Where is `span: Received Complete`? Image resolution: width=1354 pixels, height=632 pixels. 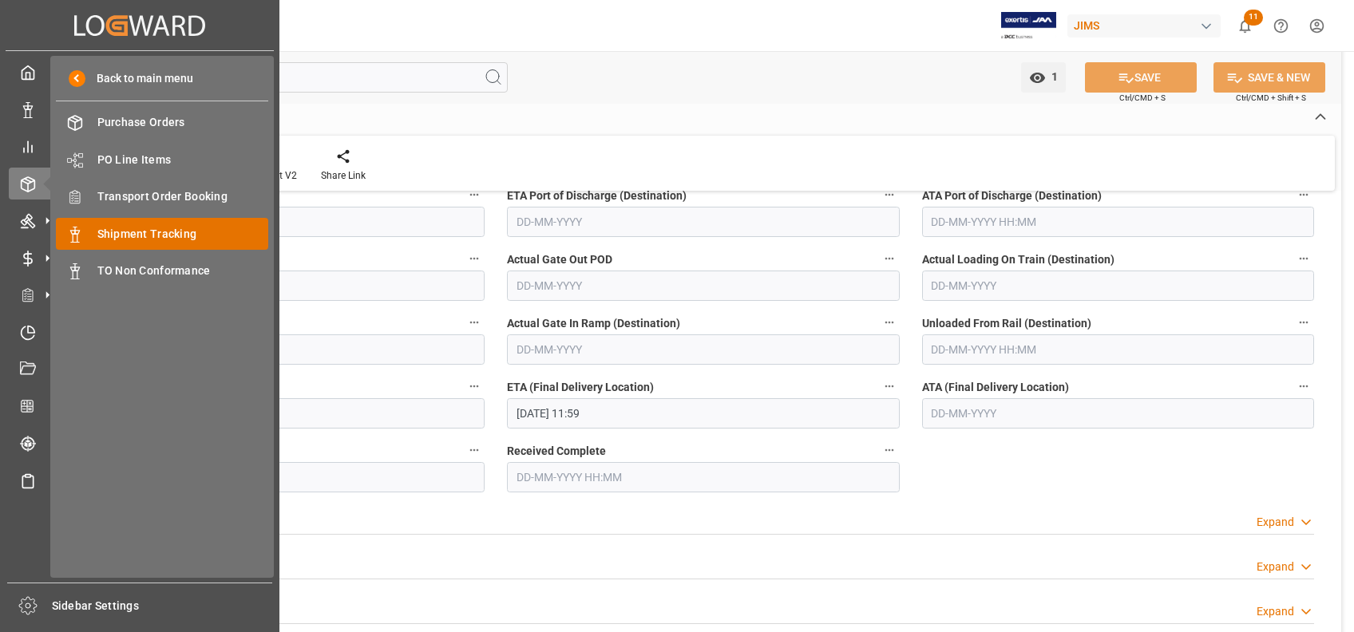
span: Received Complete is located at coordinates (556, 451).